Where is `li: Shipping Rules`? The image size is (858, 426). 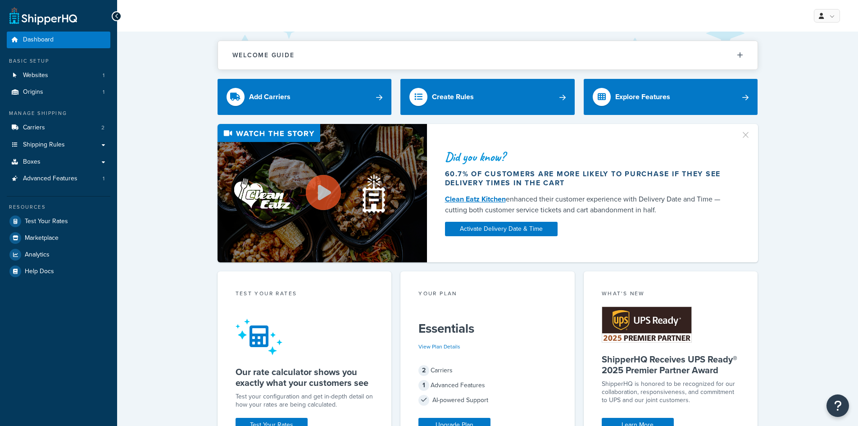
li: Shipping Rules is located at coordinates (59, 145).